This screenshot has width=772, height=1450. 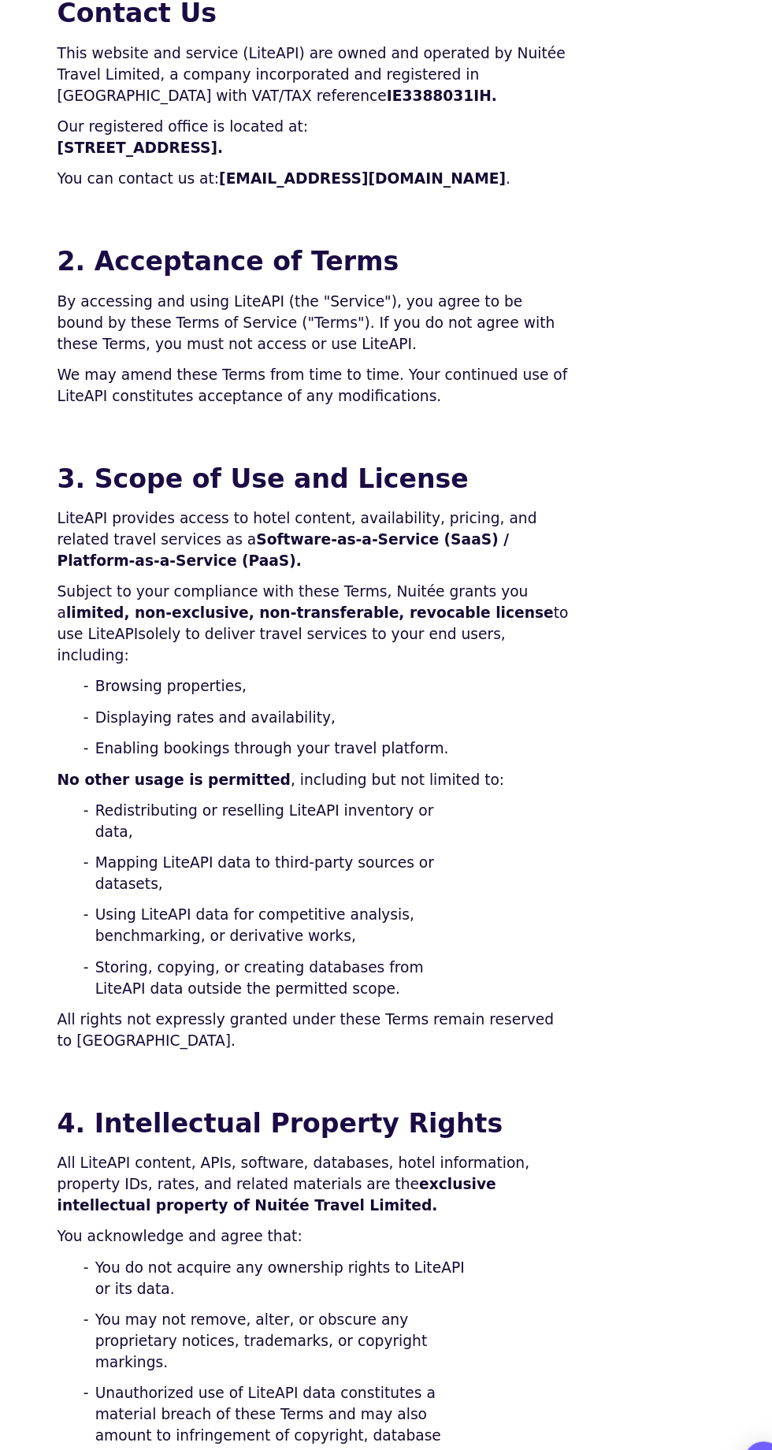 What do you see at coordinates (165, 667) in the screenshot?
I see `span: Browsing properties,` at bounding box center [165, 667].